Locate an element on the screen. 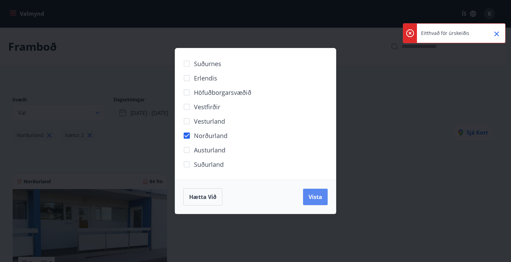 This screenshot has width=511, height=262. span: Norðurland is located at coordinates (211, 136).